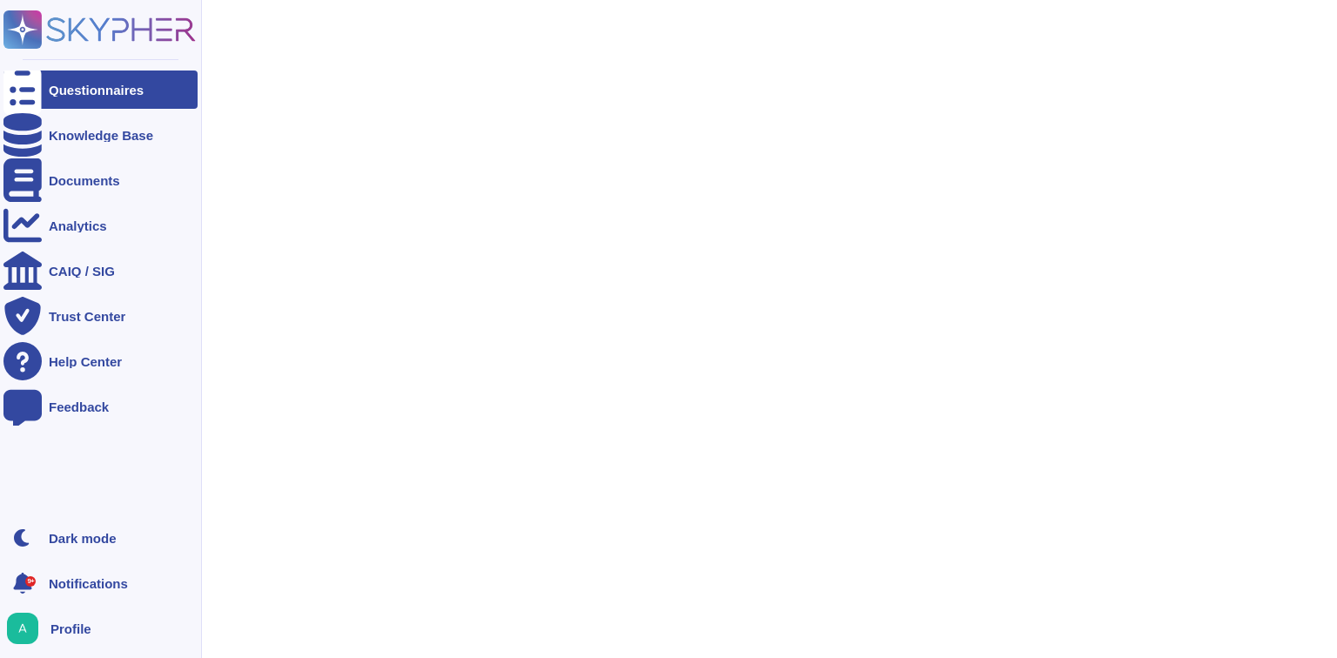  Describe the element at coordinates (82, 271) in the screenshot. I see `div: CAIQ / SIG` at that location.